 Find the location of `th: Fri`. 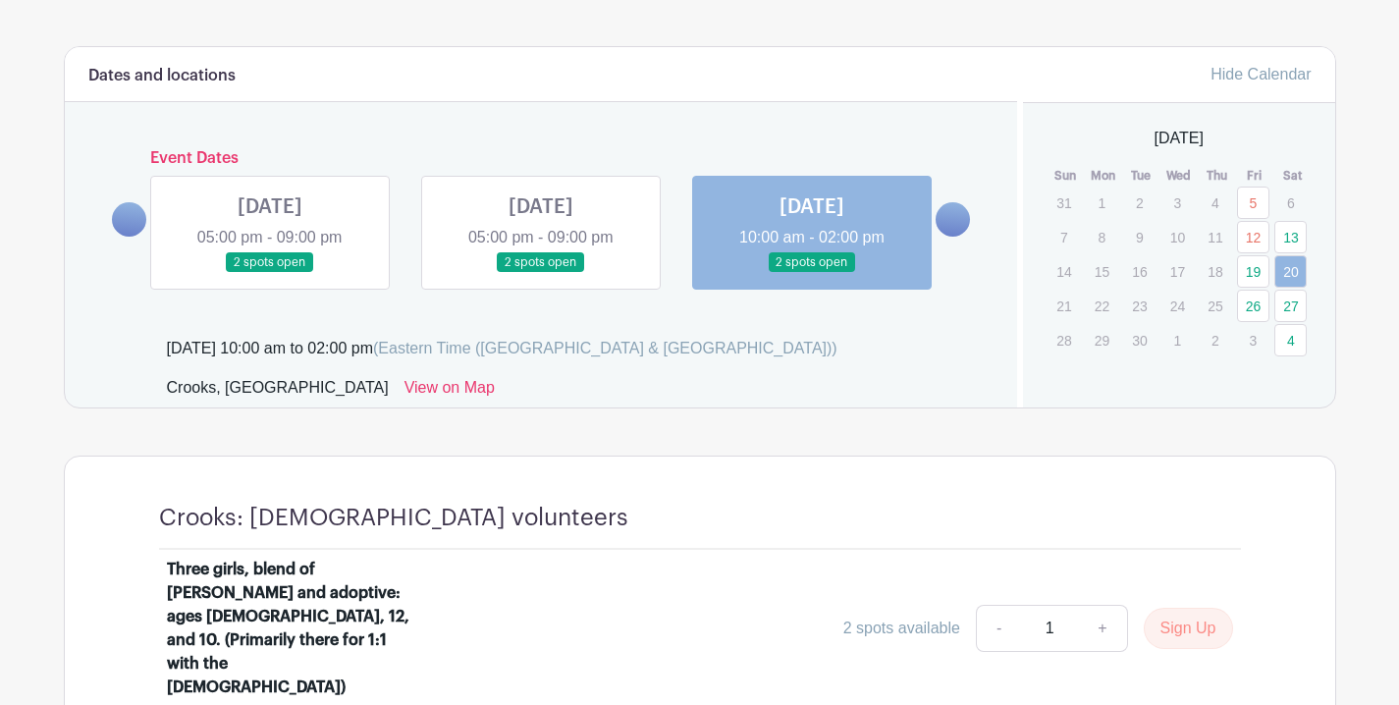

th: Fri is located at coordinates (1255, 176).